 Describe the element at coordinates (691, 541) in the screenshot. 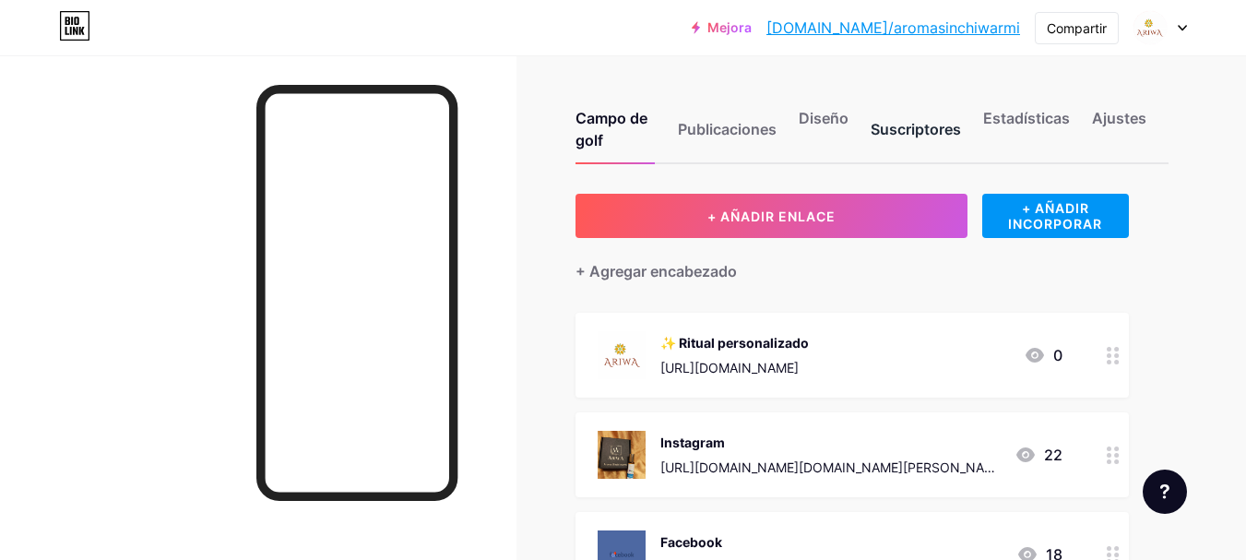

I see `font: Facebook` at that location.